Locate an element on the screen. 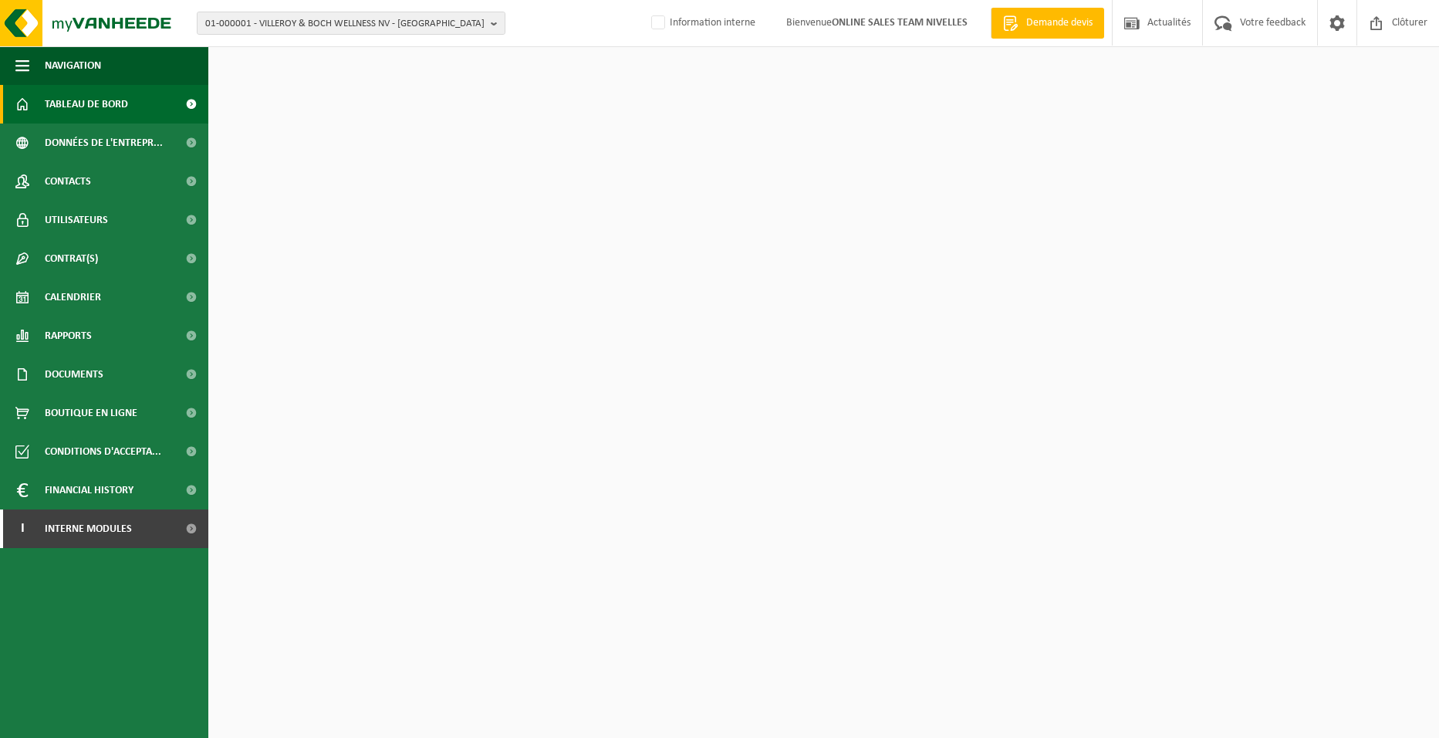 This screenshot has height=738, width=1439. span: I is located at coordinates (22, 529).